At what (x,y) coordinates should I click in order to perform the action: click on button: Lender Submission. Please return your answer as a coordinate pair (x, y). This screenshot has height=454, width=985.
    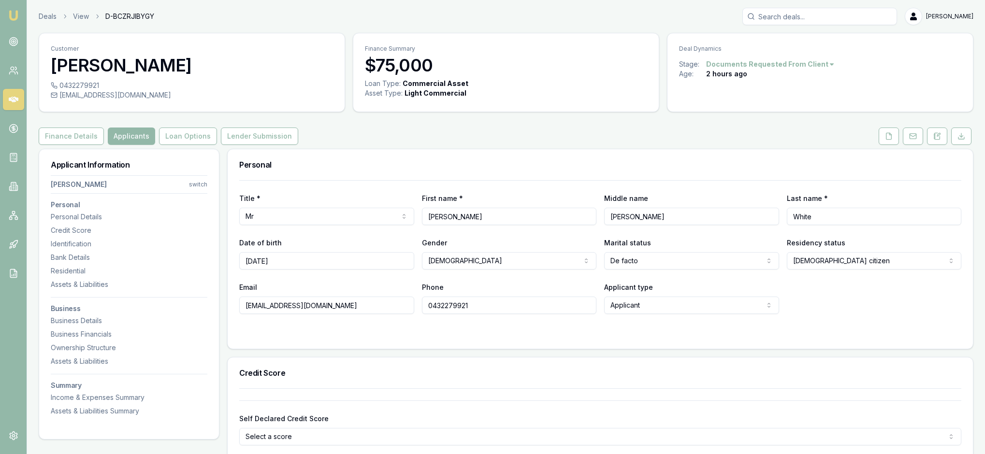
    Looking at the image, I should click on (260, 136).